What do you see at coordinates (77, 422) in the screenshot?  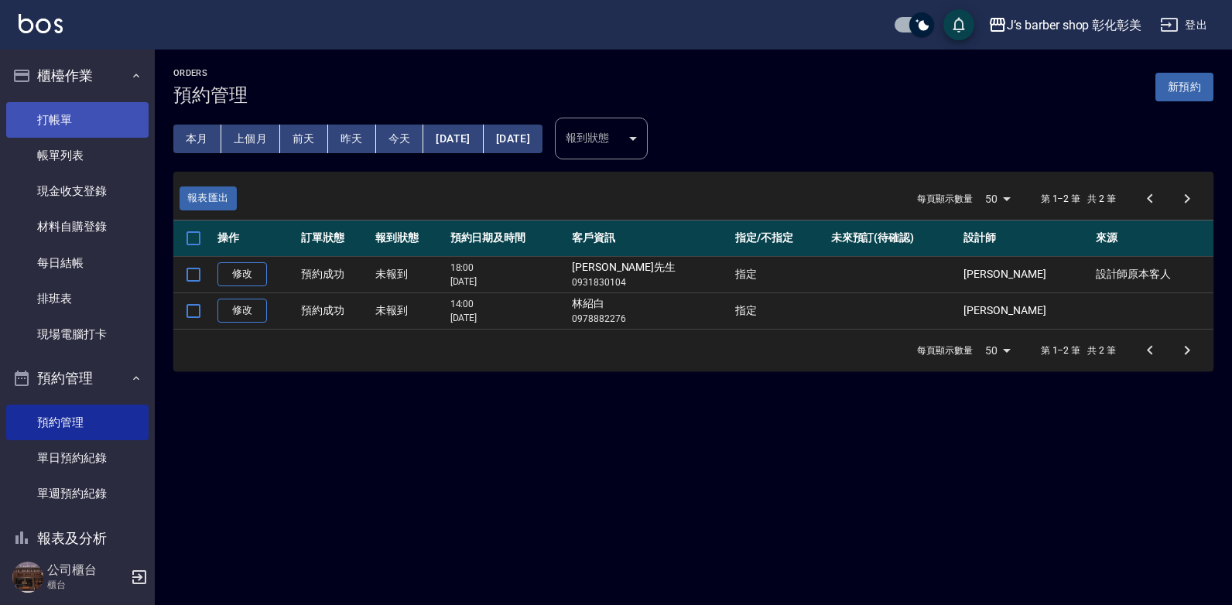 I see `a: 預約管理` at bounding box center [77, 422].